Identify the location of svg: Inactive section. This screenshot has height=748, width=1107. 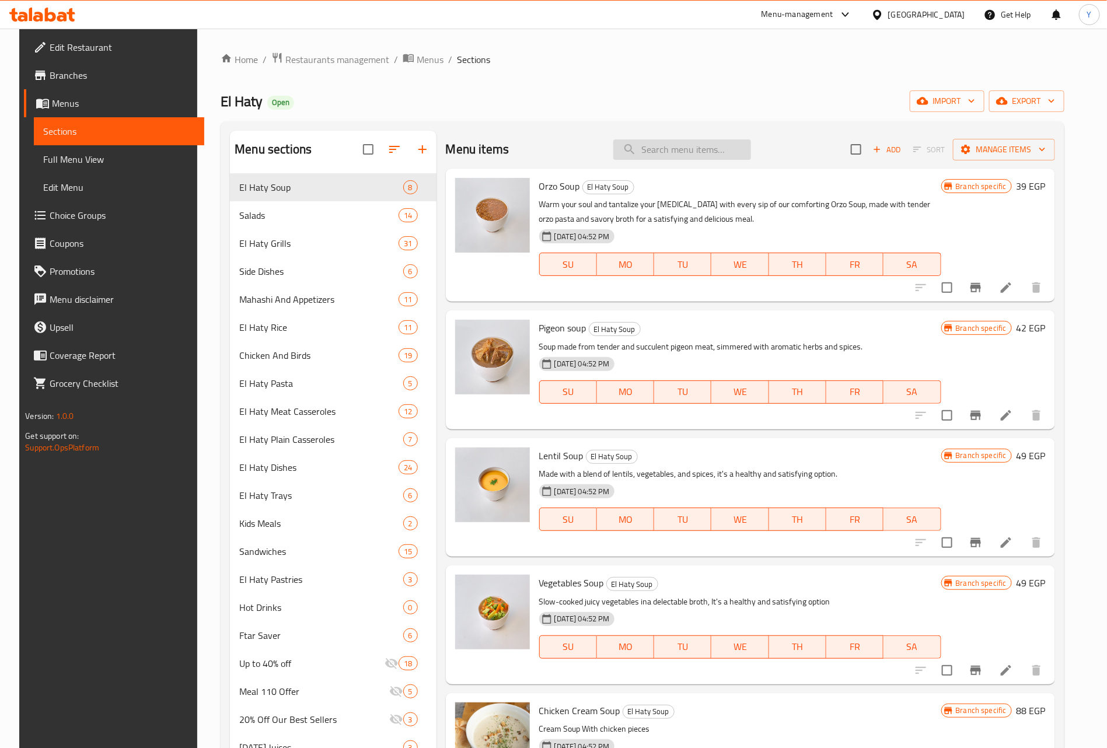
(391, 663).